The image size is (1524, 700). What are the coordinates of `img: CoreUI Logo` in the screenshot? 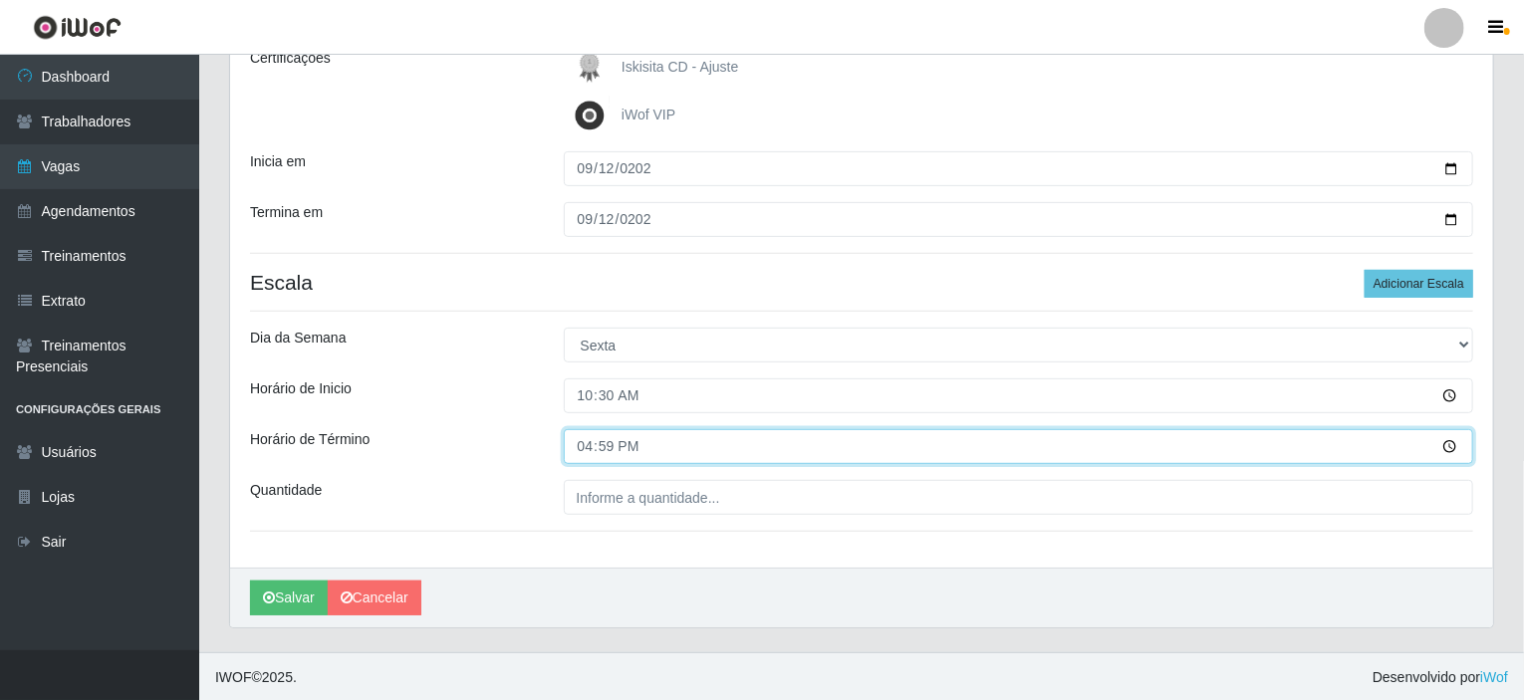 It's located at (77, 27).